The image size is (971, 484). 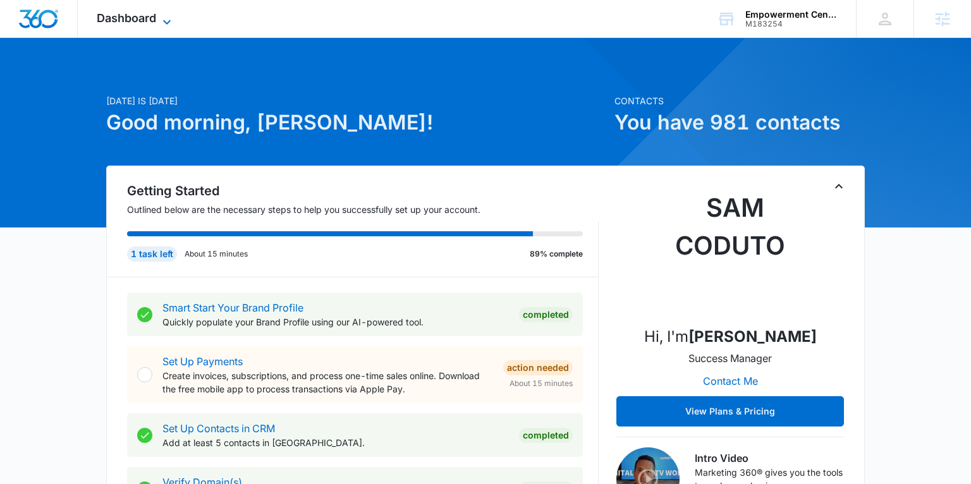 I want to click on p: Quickly populate your Brand Profile using our AI-powered tool., so click(x=336, y=322).